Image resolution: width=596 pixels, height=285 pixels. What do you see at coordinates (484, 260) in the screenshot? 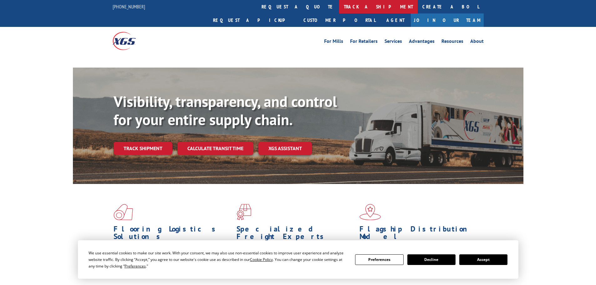
I see `button: Accept` at bounding box center [484, 260].